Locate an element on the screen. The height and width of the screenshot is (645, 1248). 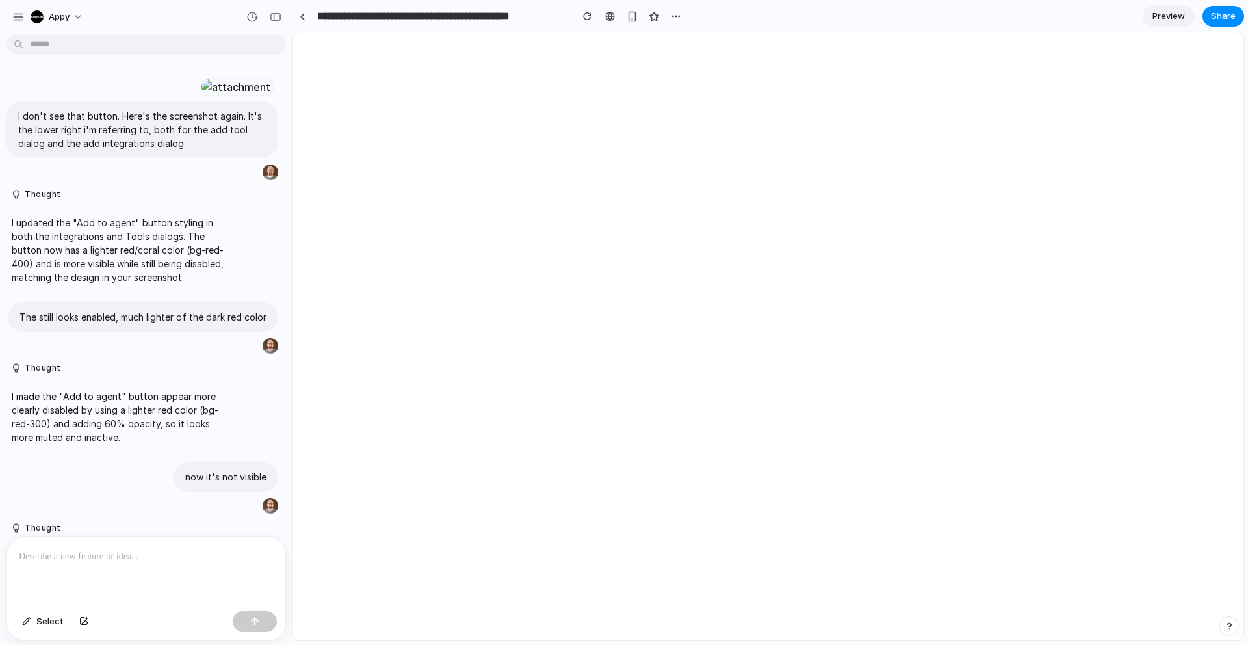
button: Select is located at coordinates (43, 621).